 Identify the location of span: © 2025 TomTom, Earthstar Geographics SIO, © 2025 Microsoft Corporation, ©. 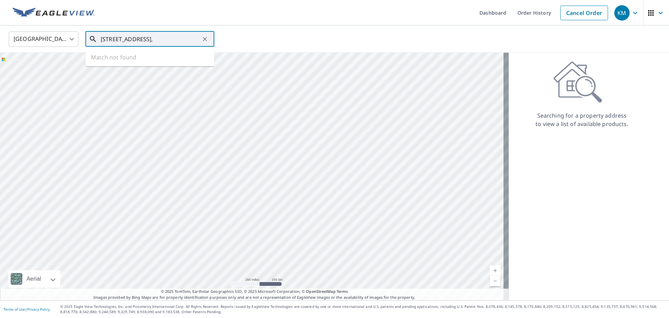
(254, 291).